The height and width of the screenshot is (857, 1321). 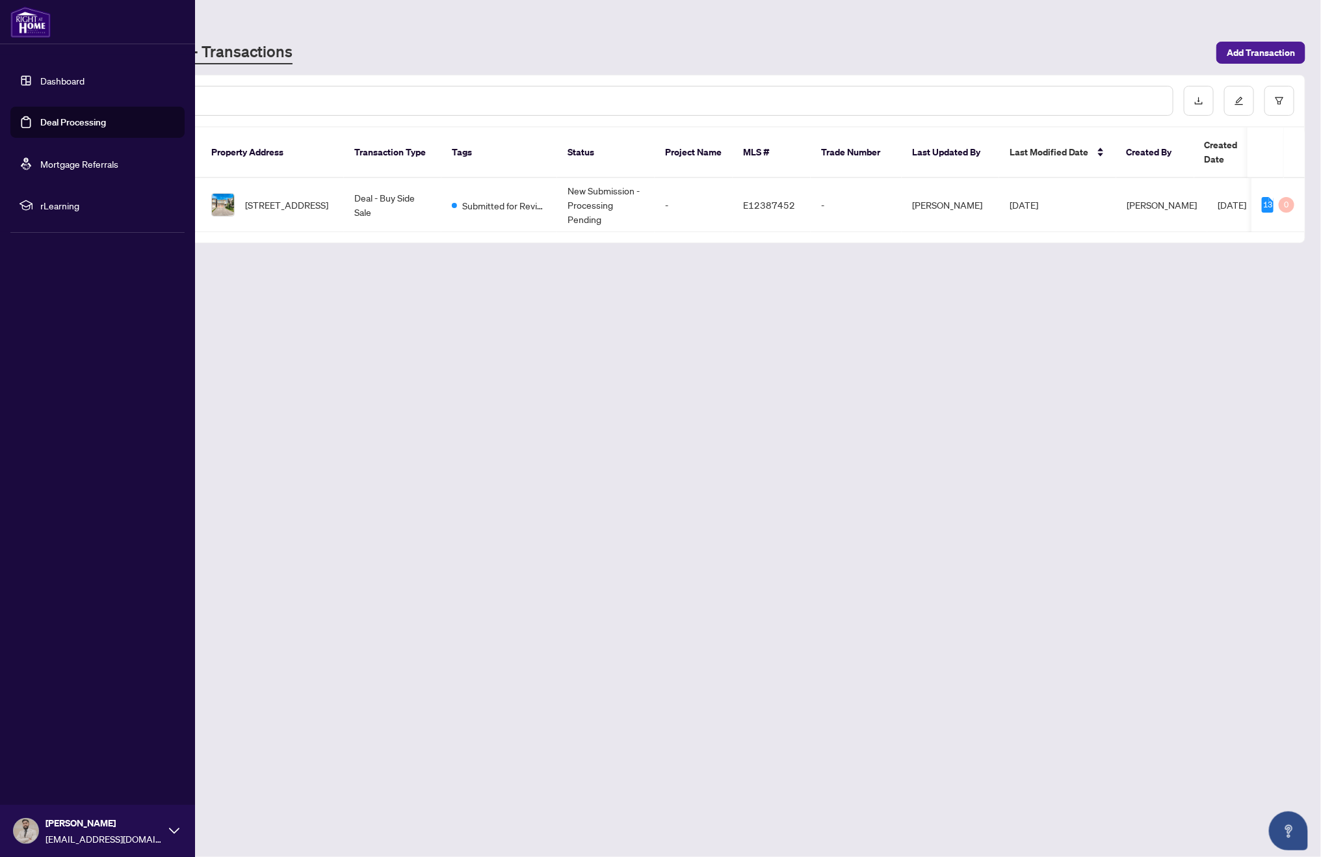 What do you see at coordinates (1287, 205) in the screenshot?
I see `div: 0` at bounding box center [1287, 205].